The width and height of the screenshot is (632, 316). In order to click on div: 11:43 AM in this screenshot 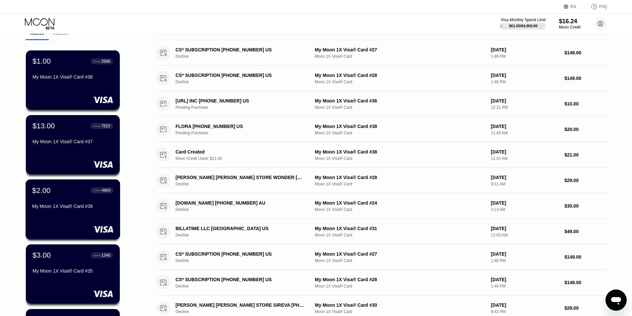, I will do `click(525, 133)`.